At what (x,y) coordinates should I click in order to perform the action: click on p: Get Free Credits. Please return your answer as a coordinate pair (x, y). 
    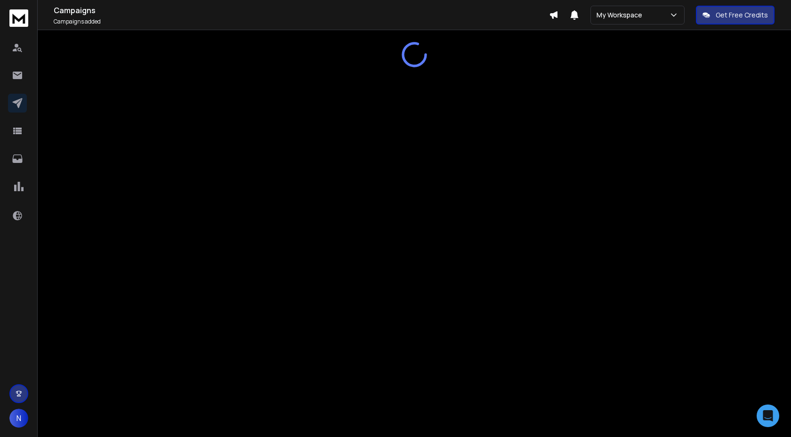
    Looking at the image, I should click on (741, 15).